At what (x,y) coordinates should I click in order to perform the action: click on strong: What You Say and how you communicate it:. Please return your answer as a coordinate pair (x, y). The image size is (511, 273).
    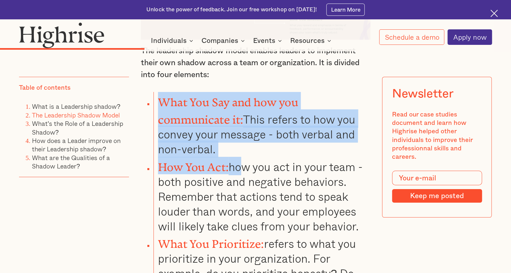
    Looking at the image, I should click on (228, 108).